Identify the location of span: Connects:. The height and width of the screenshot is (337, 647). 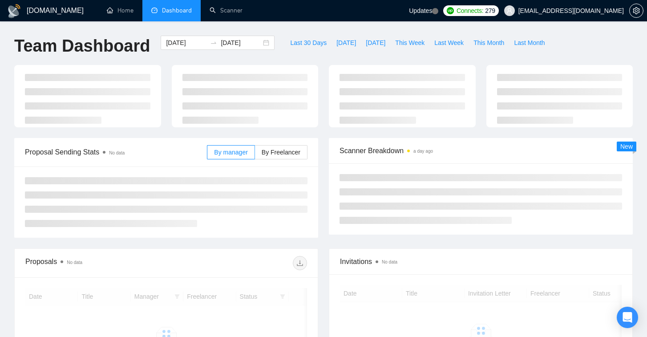
(470, 11).